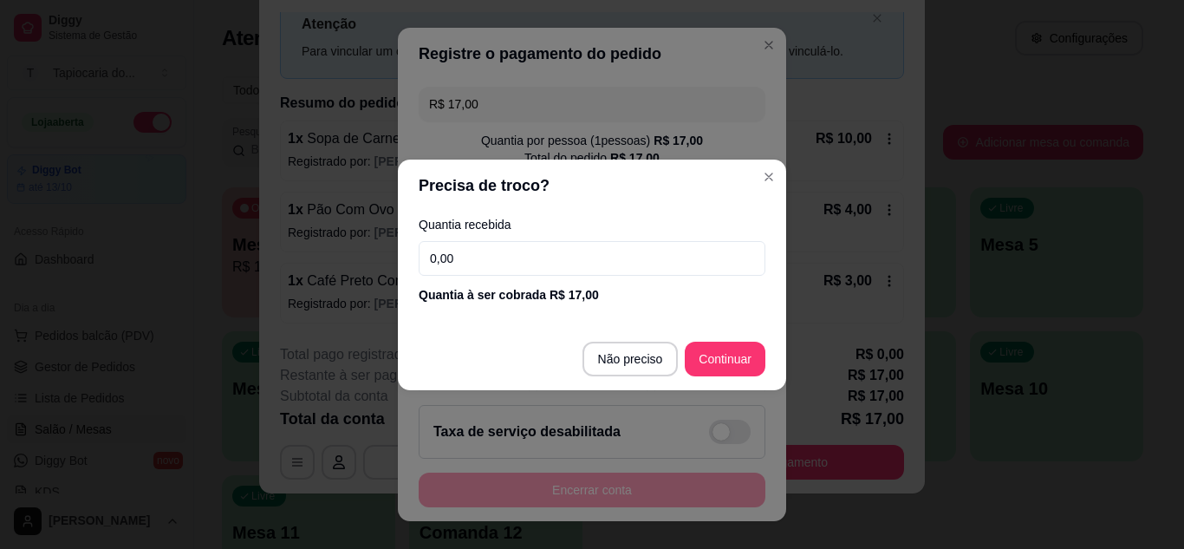  Describe the element at coordinates (725, 359) in the screenshot. I see `button: Continuar` at that location.